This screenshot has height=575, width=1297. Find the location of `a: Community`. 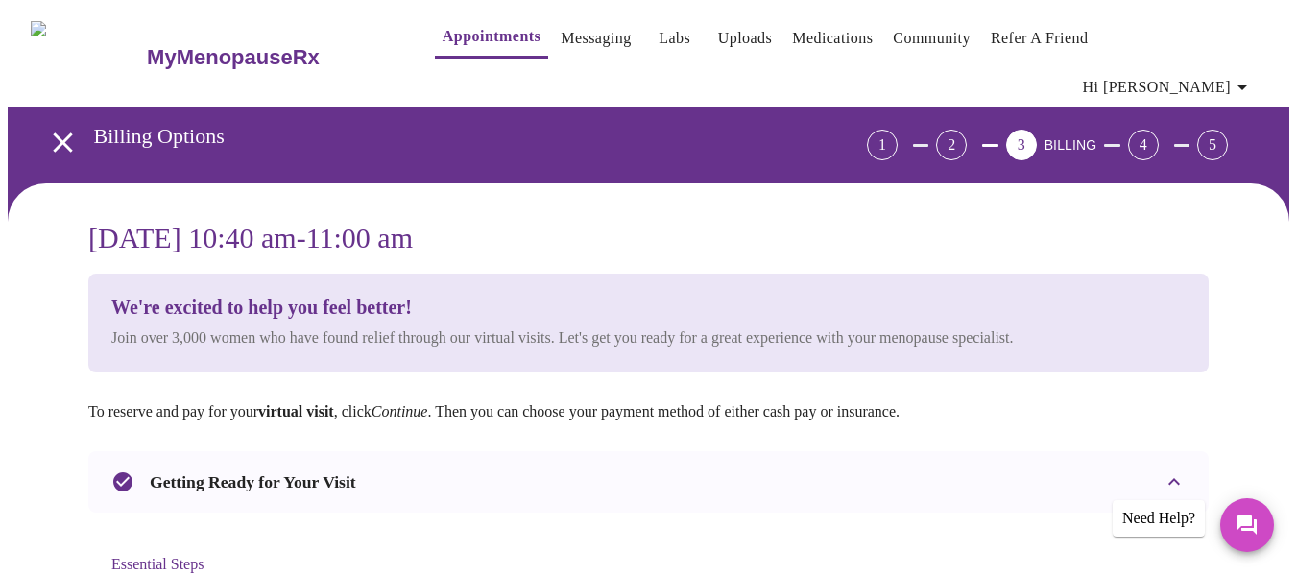

a: Community is located at coordinates (932, 38).